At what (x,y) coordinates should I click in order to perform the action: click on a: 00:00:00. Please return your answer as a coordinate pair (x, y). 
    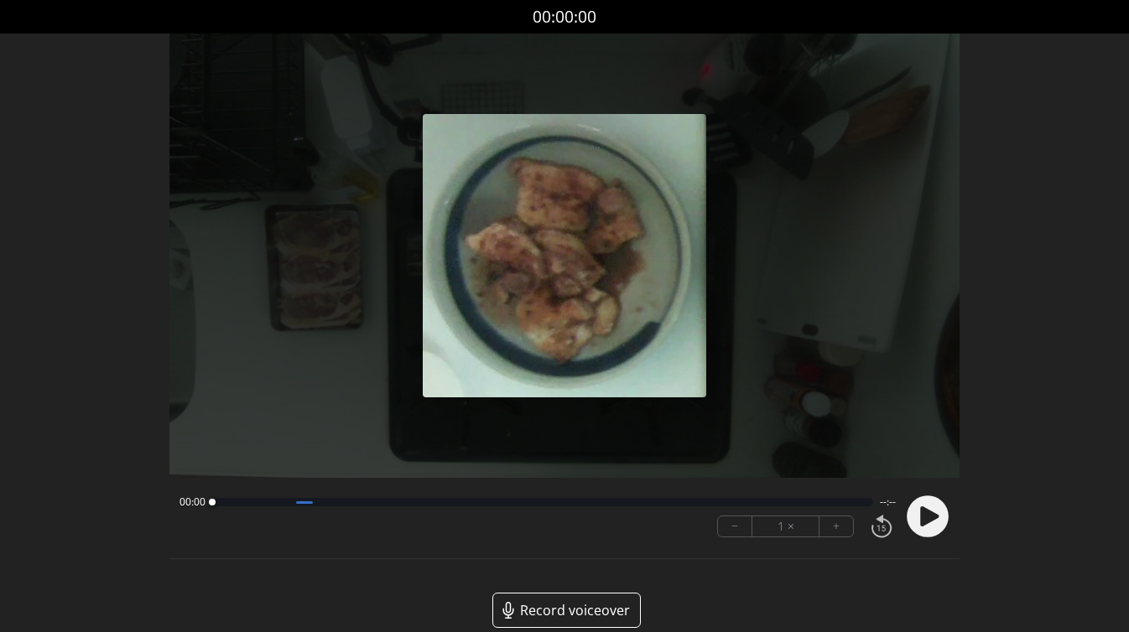
    Looking at the image, I should click on (564, 17).